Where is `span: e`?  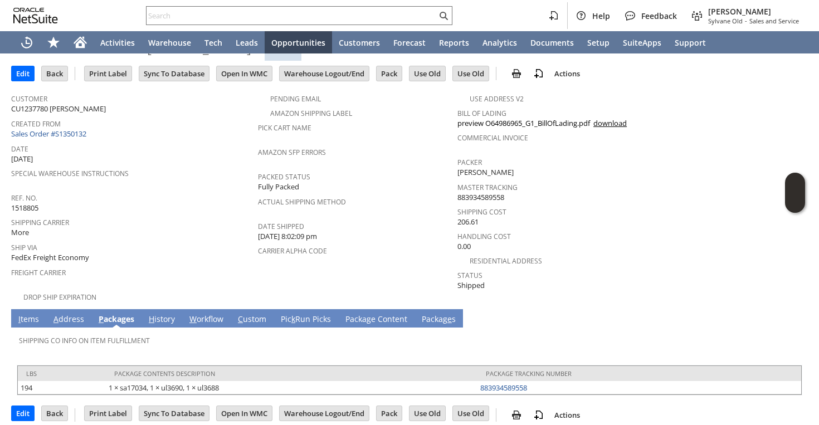
span: e is located at coordinates (450, 319).